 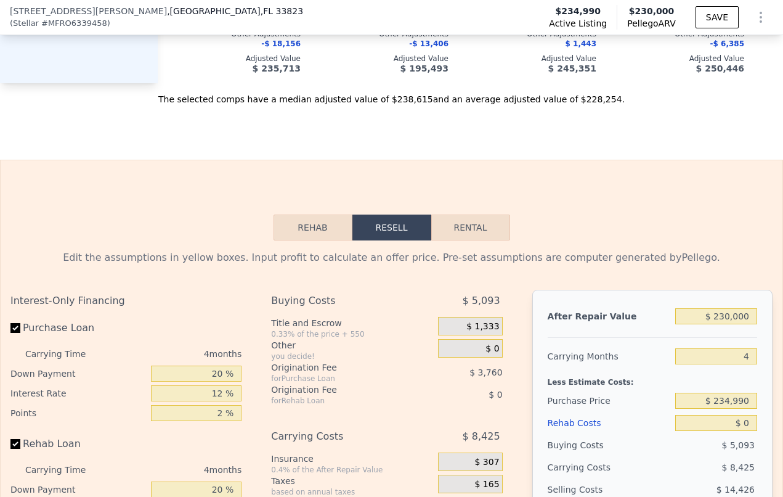 What do you see at coordinates (717, 17) in the screenshot?
I see `button: SAVE` at bounding box center [717, 17].